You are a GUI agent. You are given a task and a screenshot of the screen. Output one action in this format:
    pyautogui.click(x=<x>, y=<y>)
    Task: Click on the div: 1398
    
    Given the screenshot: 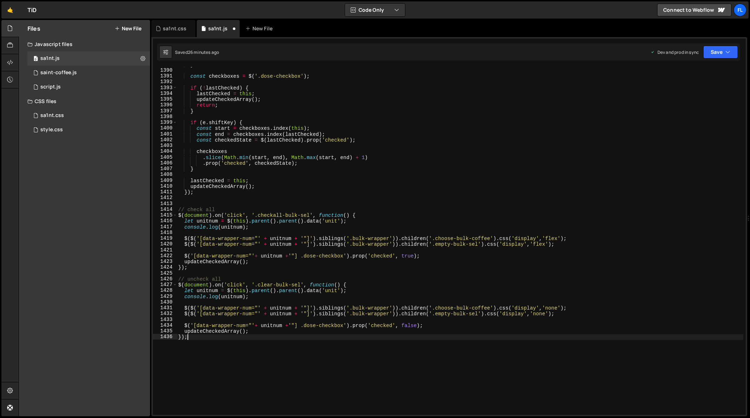 What is the action you would take?
    pyautogui.click(x=165, y=117)
    